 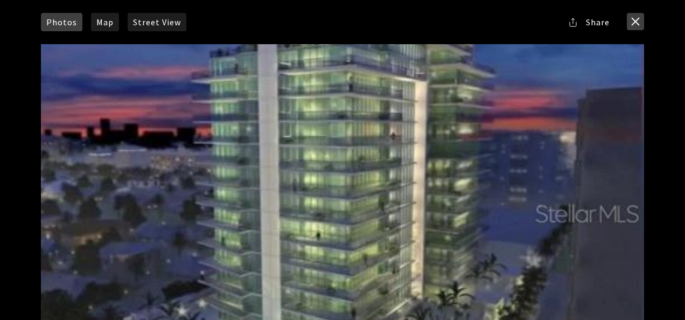 I want to click on span: Share, so click(x=598, y=22).